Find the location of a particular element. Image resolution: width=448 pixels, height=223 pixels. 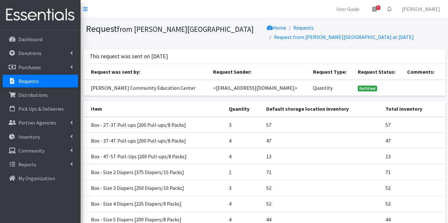

p: Community is located at coordinates (31, 151).